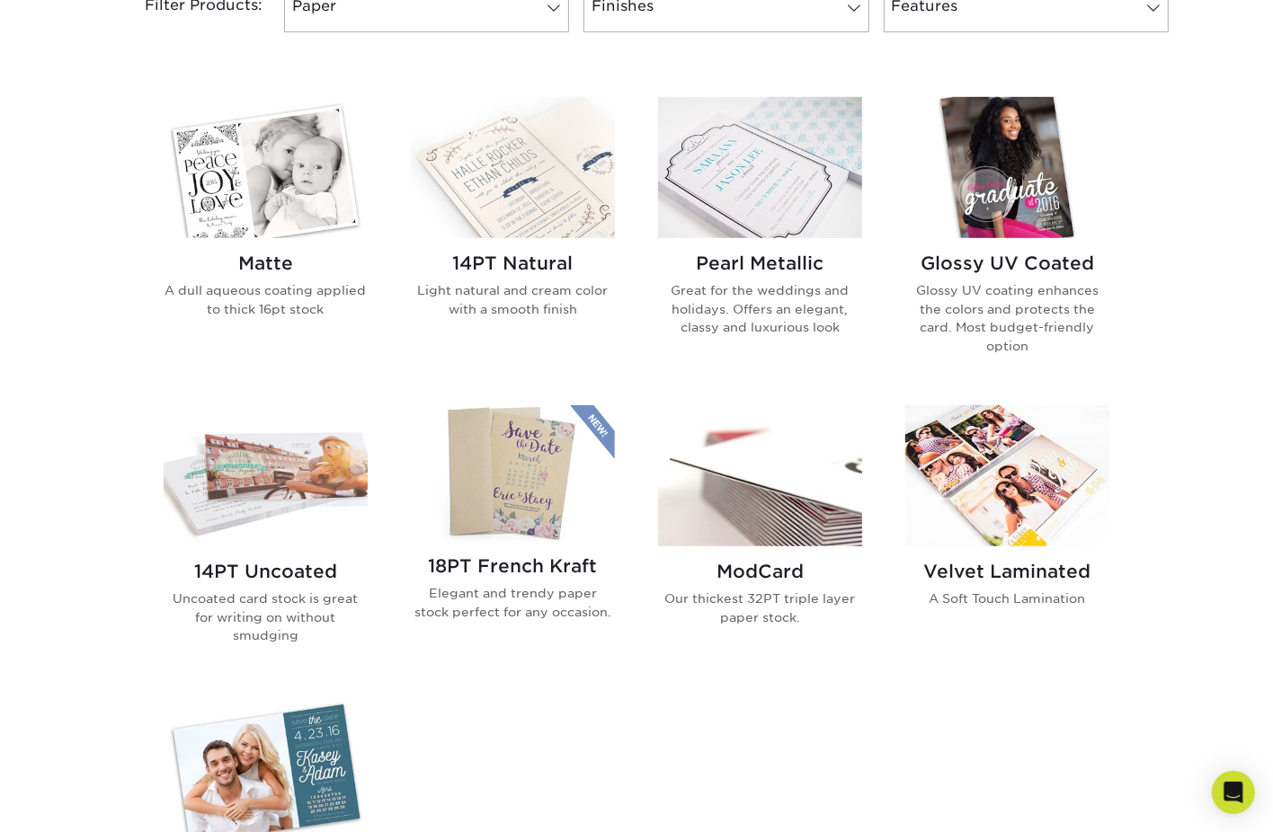 This screenshot has width=1273, height=832. What do you see at coordinates (1007, 599) in the screenshot?
I see `p: A Soft Touch Lamination` at bounding box center [1007, 599].